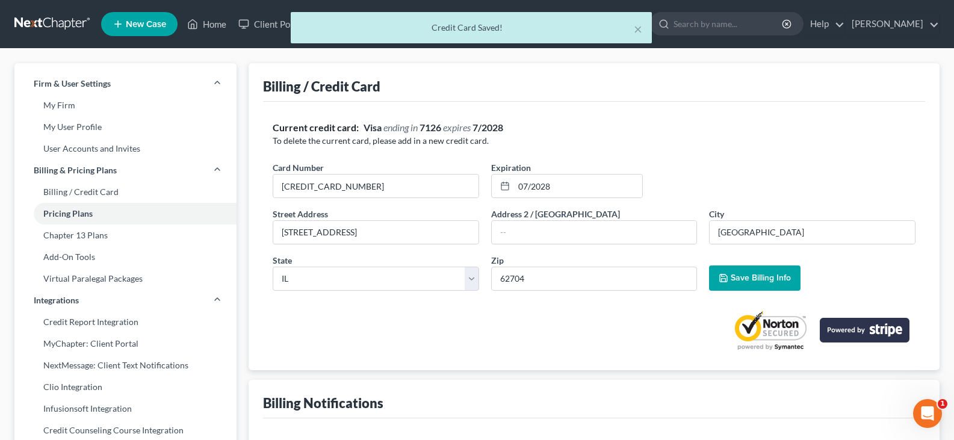  What do you see at coordinates (125, 105) in the screenshot?
I see `a: My Firm` at bounding box center [125, 105].